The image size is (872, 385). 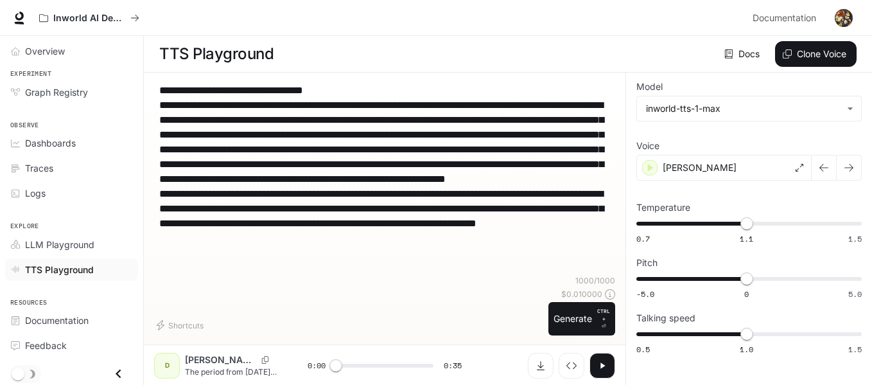 I want to click on p: Inworld AI Demos, so click(x=89, y=18).